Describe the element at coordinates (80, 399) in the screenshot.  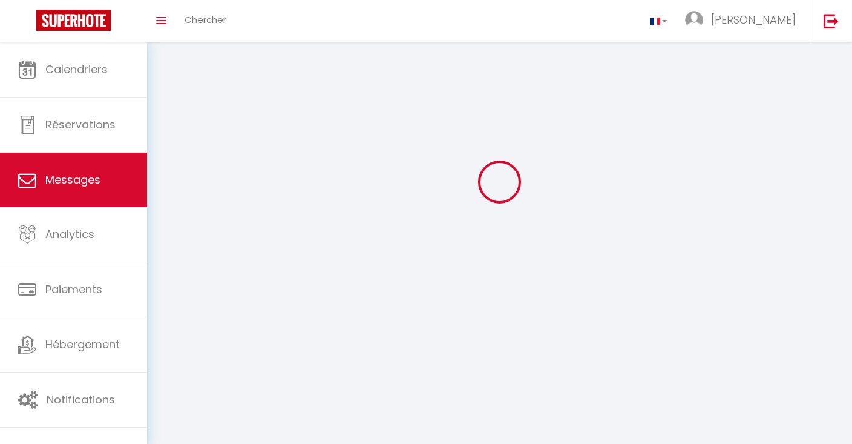
I see `span: Notifications` at that location.